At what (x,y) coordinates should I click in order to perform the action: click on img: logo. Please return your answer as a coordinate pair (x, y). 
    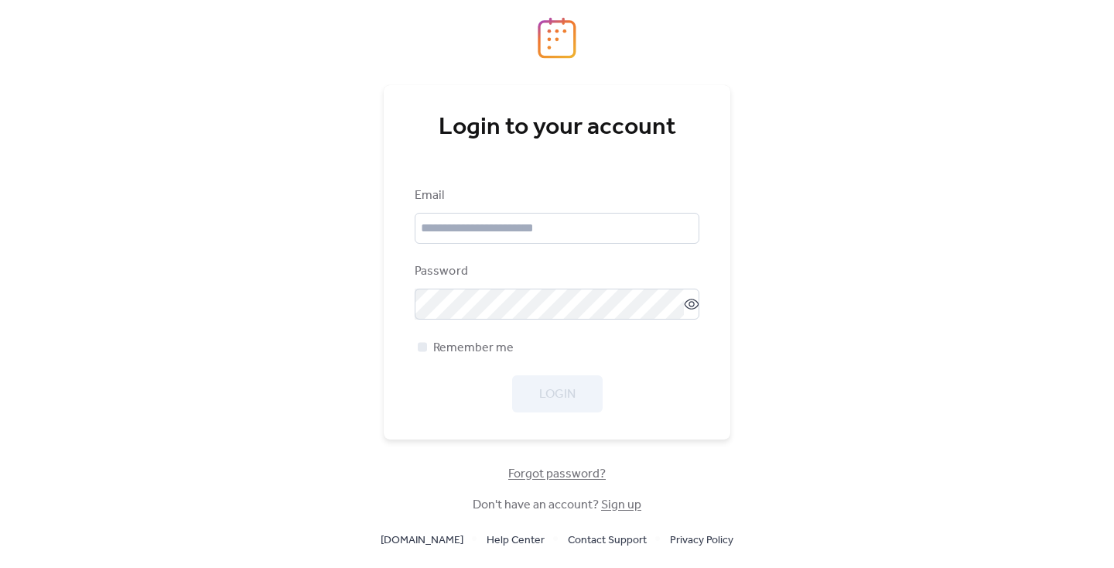
    Looking at the image, I should click on (557, 38).